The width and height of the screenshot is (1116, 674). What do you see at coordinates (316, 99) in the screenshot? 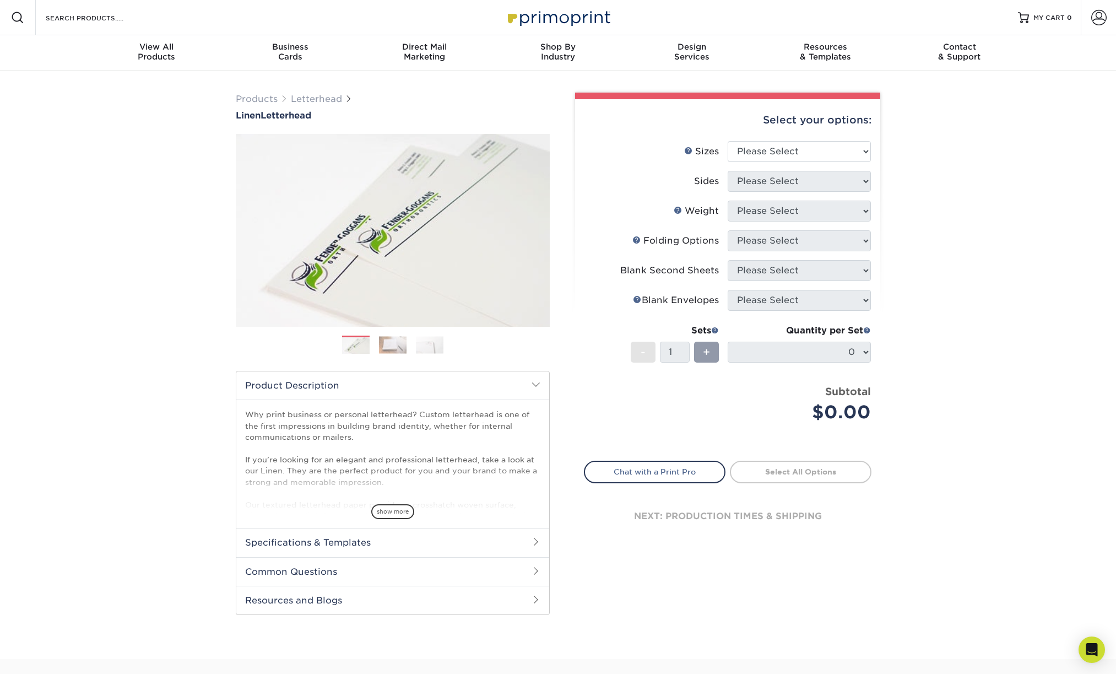
I see `a: Letterhead` at bounding box center [316, 99].